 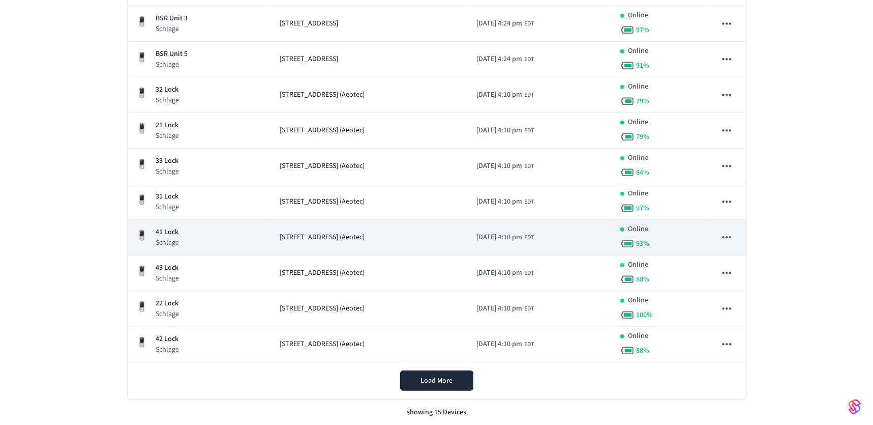 I want to click on span: Load More, so click(x=436, y=380).